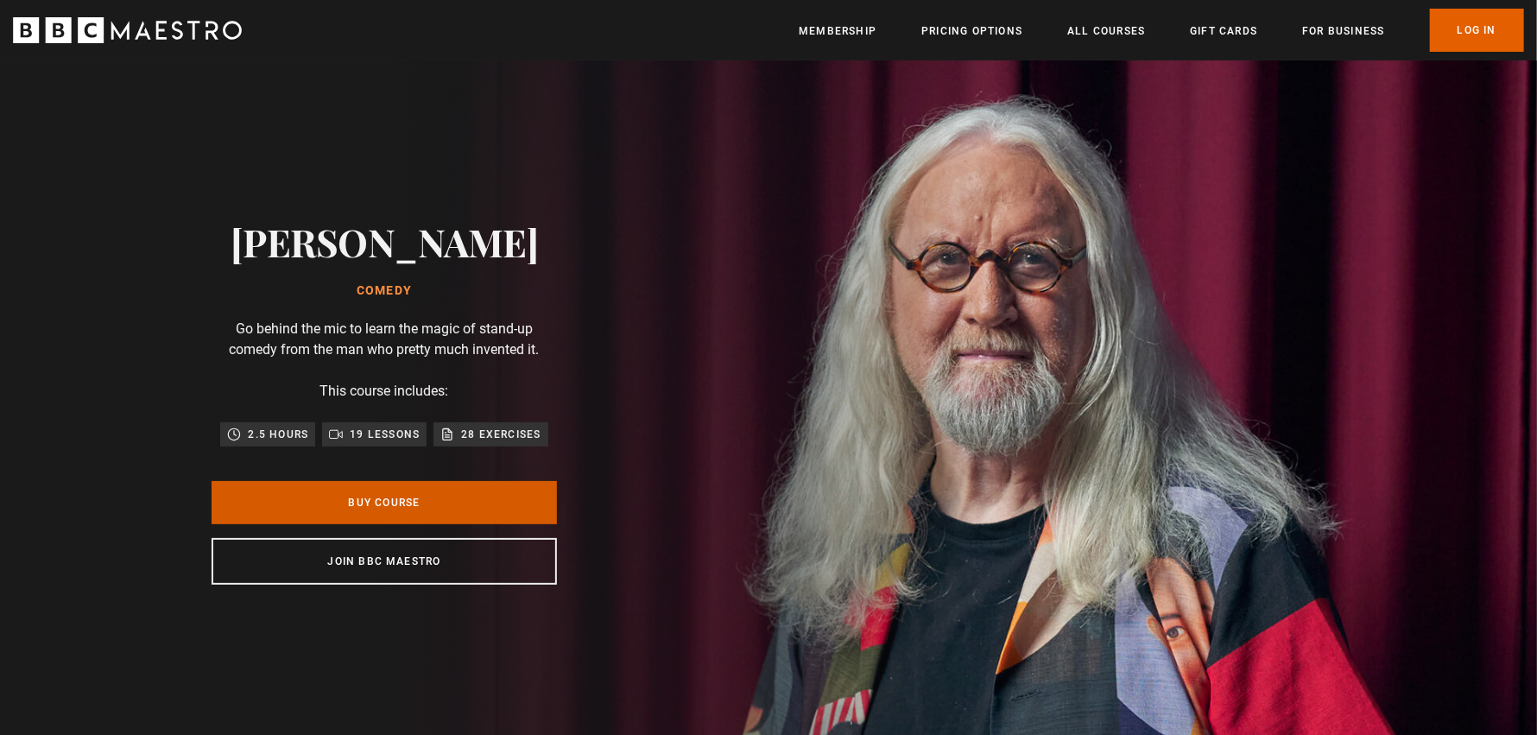 This screenshot has width=1537, height=735. I want to click on h1: Comedy, so click(384, 291).